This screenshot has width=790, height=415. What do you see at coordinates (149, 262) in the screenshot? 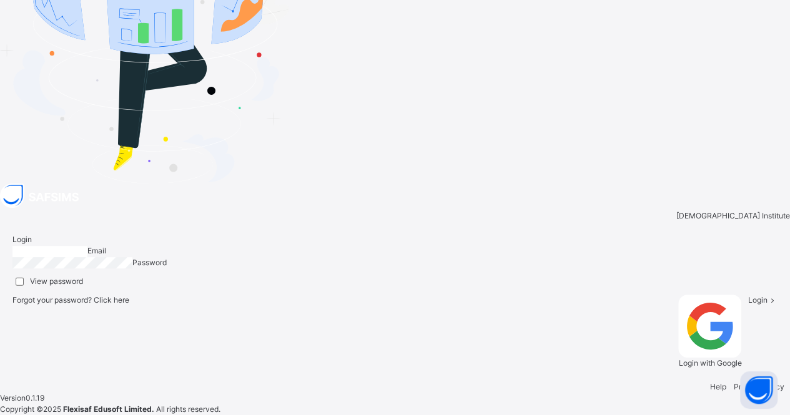
I see `span: Password` at bounding box center [149, 262].